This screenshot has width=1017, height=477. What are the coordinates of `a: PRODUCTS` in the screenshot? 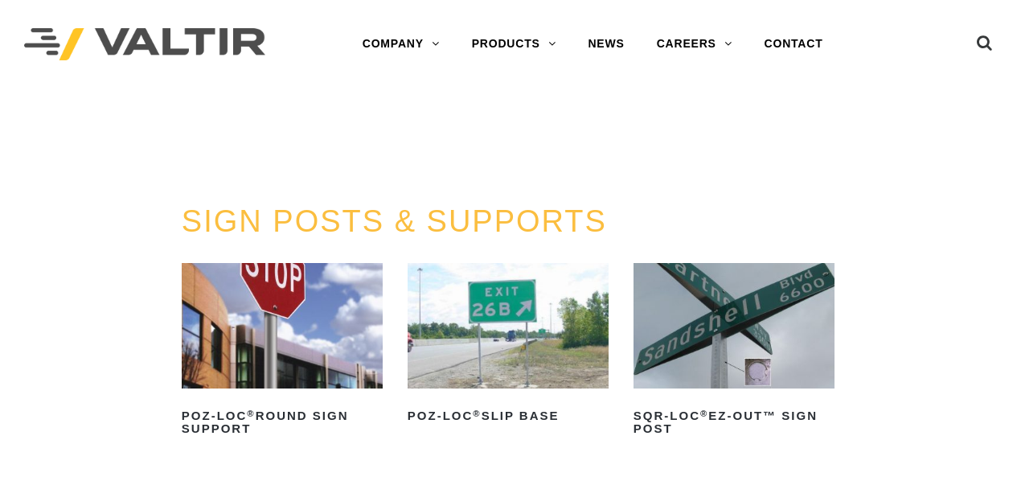 It's located at (514, 44).